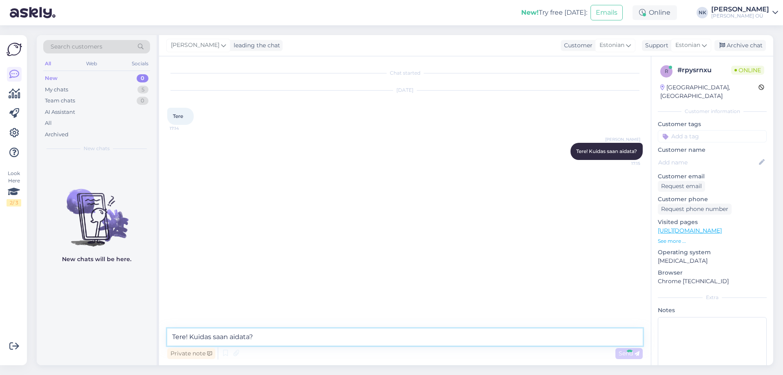 The height and width of the screenshot is (375, 783). What do you see at coordinates (185, 128) in the screenshot?
I see `span: 17:14` at bounding box center [185, 128].